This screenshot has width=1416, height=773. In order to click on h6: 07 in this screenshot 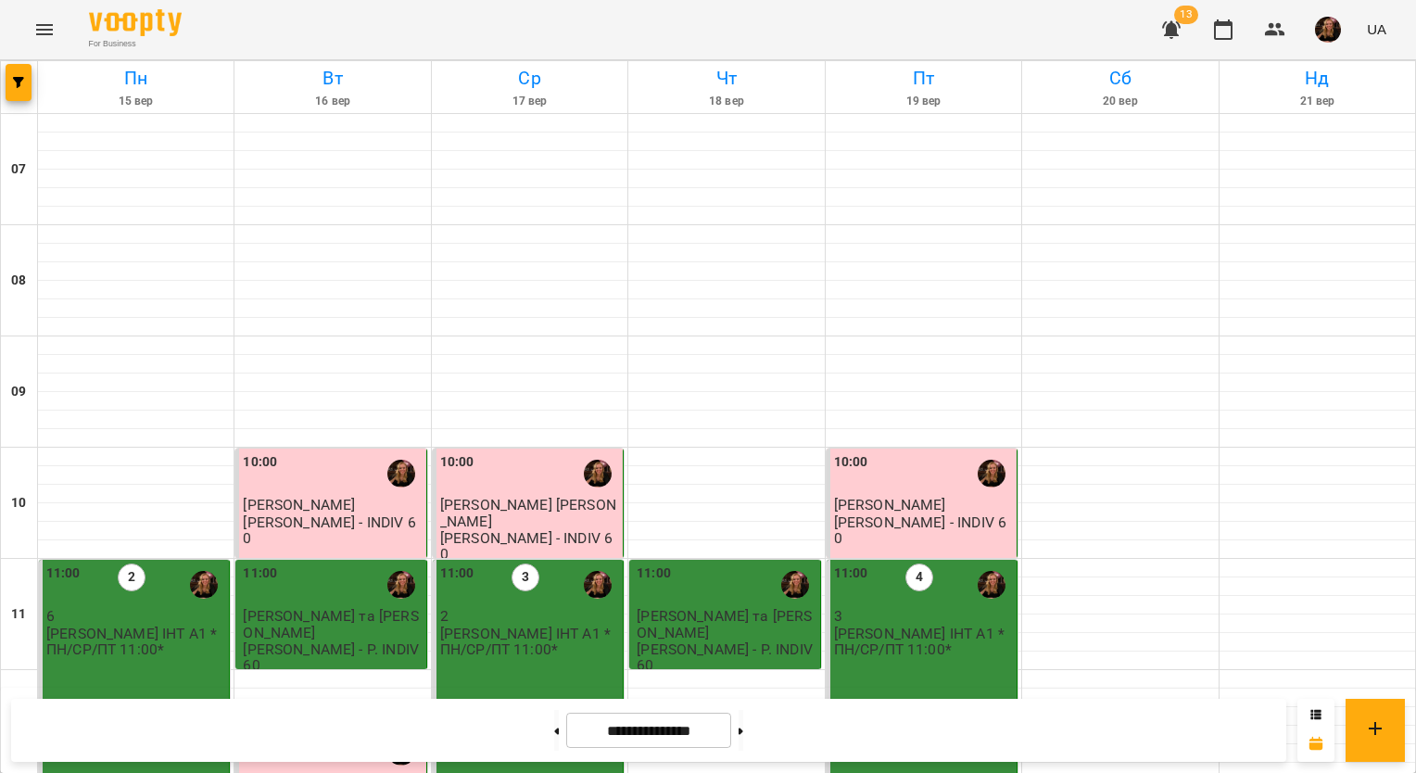, I will do `click(19, 170)`.